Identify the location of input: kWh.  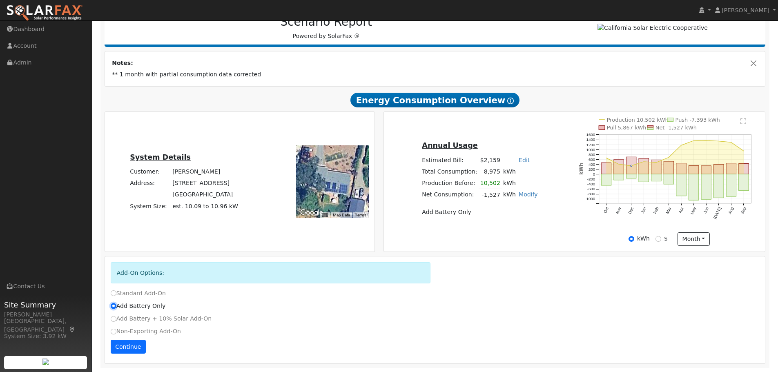
(632, 239).